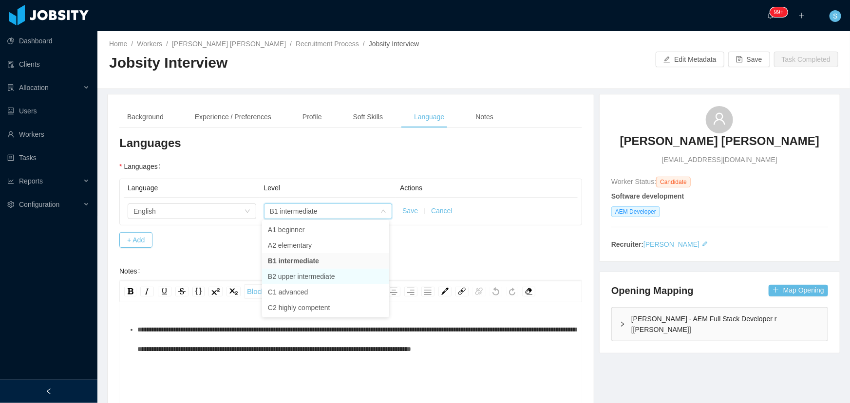 This screenshot has height=403, width=850. I want to click on div: B1 intermediate, so click(294, 211).